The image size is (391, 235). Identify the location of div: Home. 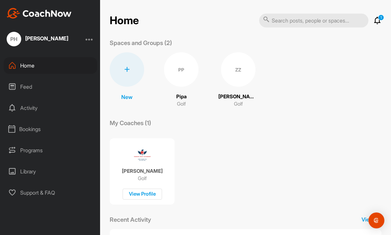
(50, 66).